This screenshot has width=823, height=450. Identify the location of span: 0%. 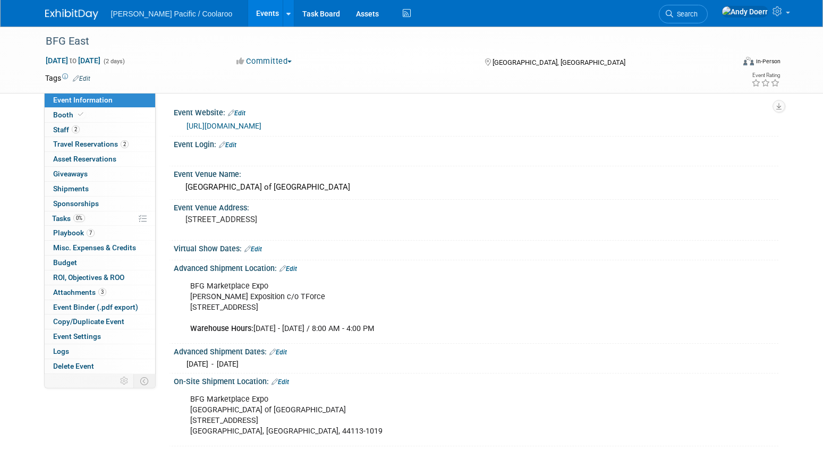
(79, 218).